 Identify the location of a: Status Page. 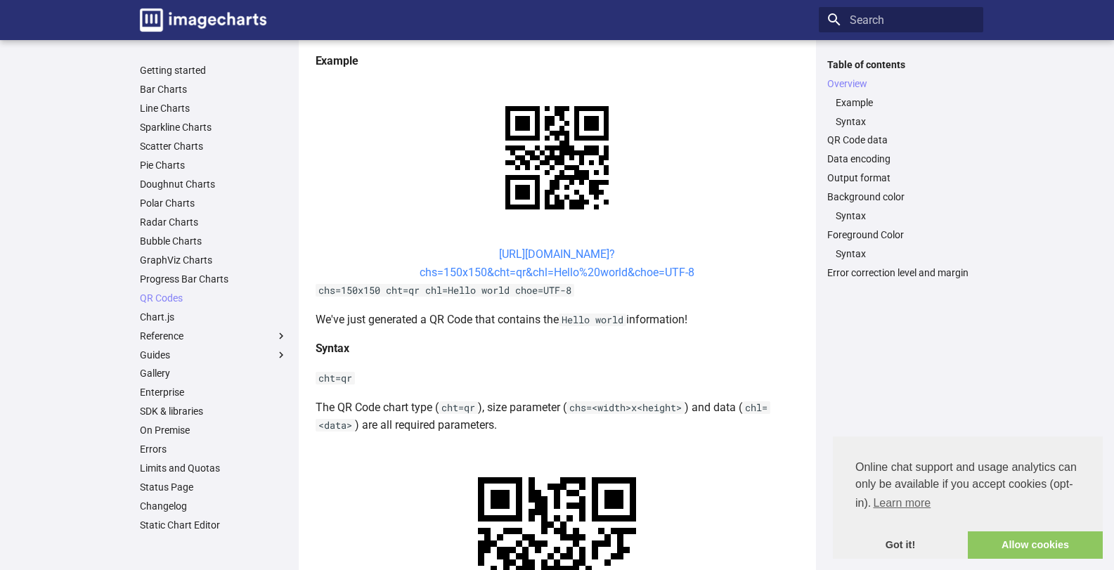
(214, 487).